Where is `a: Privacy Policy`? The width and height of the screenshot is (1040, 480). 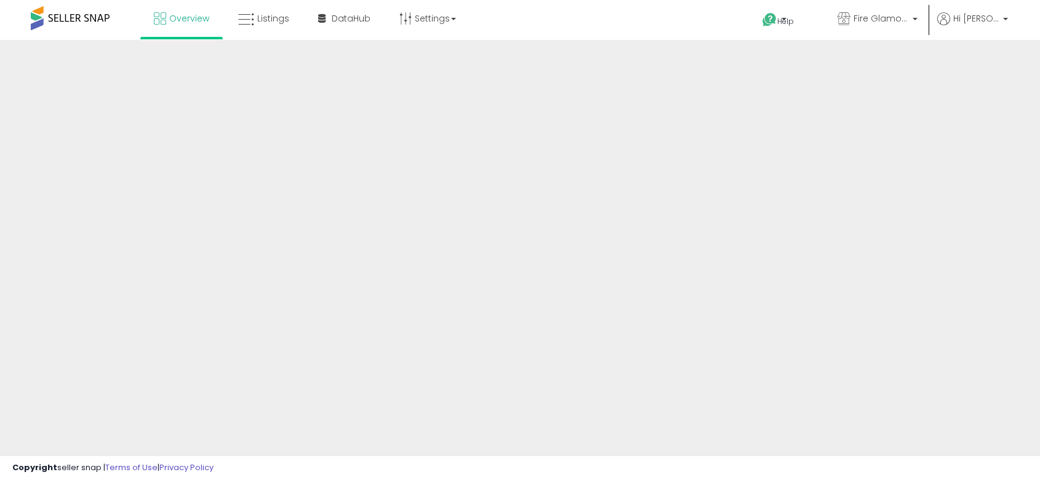 a: Privacy Policy is located at coordinates (186, 468).